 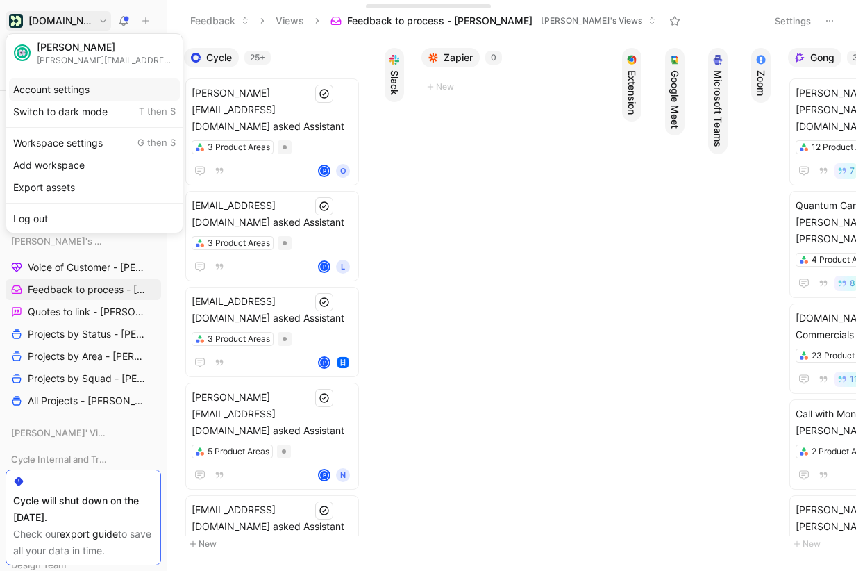 What do you see at coordinates (94, 90) in the screenshot?
I see `div: Account settings` at bounding box center [94, 90].